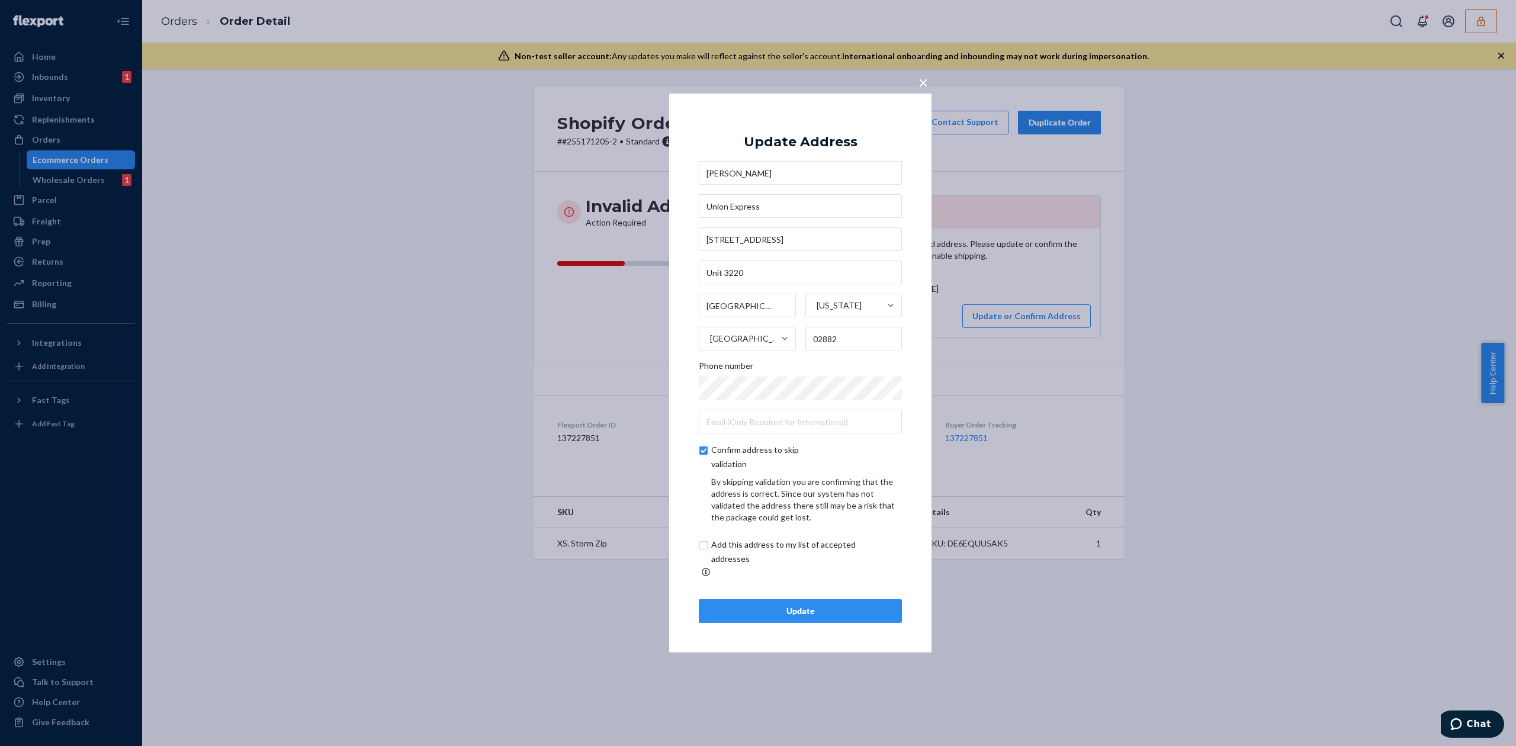  I want to click on input: Street Address 2 (Optional), so click(800, 272).